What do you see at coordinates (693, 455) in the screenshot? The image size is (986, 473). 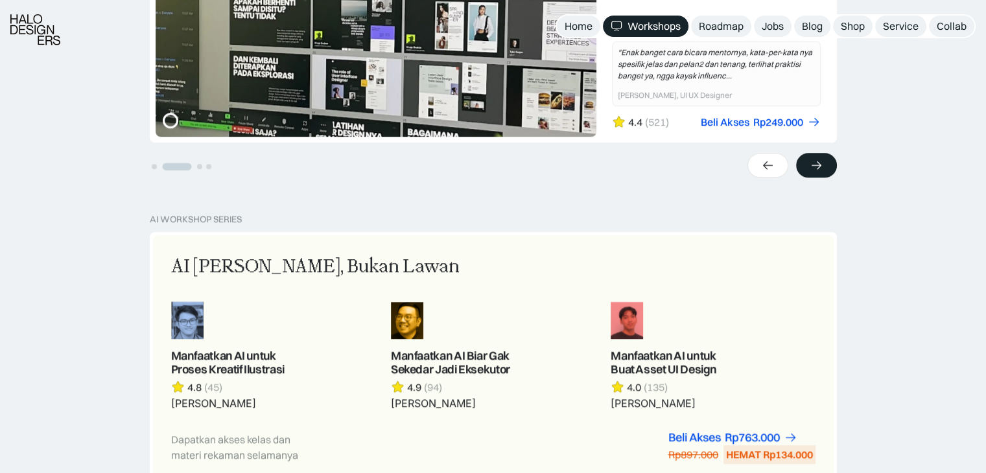 I see `div: Rp897.000` at bounding box center [693, 455].